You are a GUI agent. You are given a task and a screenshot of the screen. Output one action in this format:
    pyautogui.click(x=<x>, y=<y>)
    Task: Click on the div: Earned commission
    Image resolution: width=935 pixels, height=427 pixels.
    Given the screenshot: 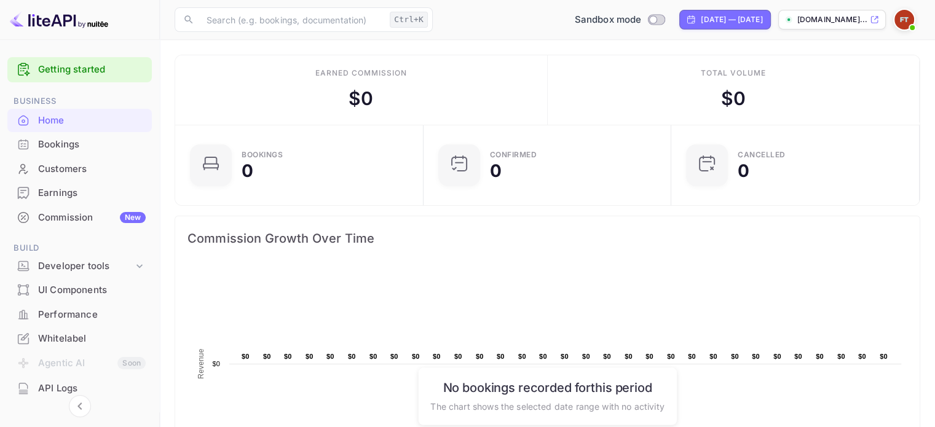 What is the action you would take?
    pyautogui.click(x=361, y=73)
    